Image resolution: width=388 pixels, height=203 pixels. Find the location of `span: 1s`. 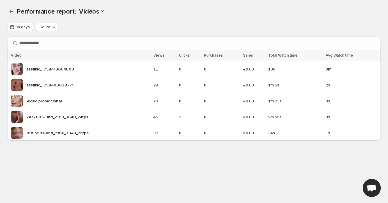

span: 1s is located at coordinates (351, 133).